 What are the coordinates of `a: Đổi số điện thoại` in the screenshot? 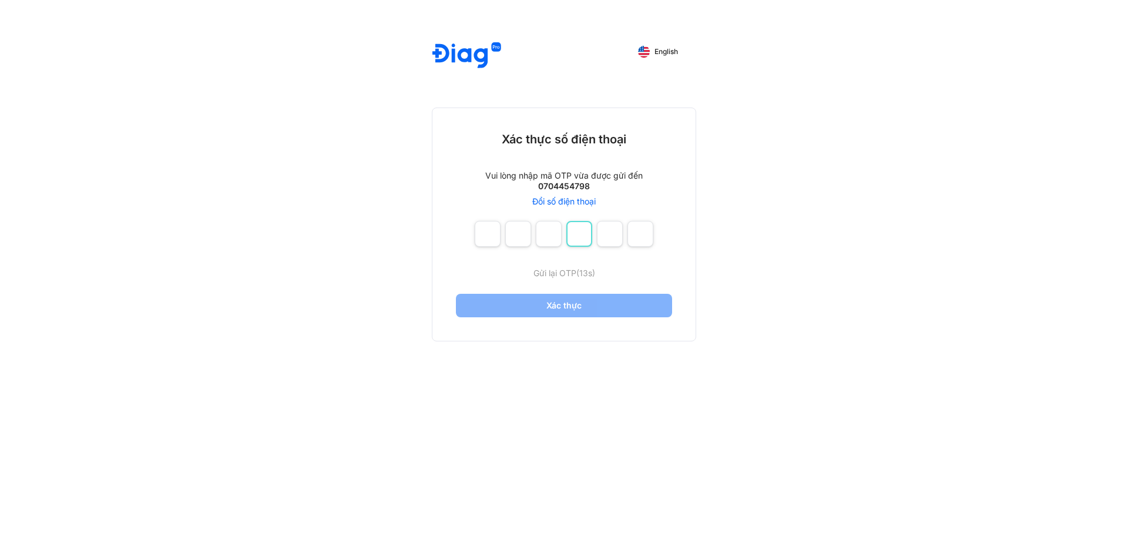 It's located at (564, 202).